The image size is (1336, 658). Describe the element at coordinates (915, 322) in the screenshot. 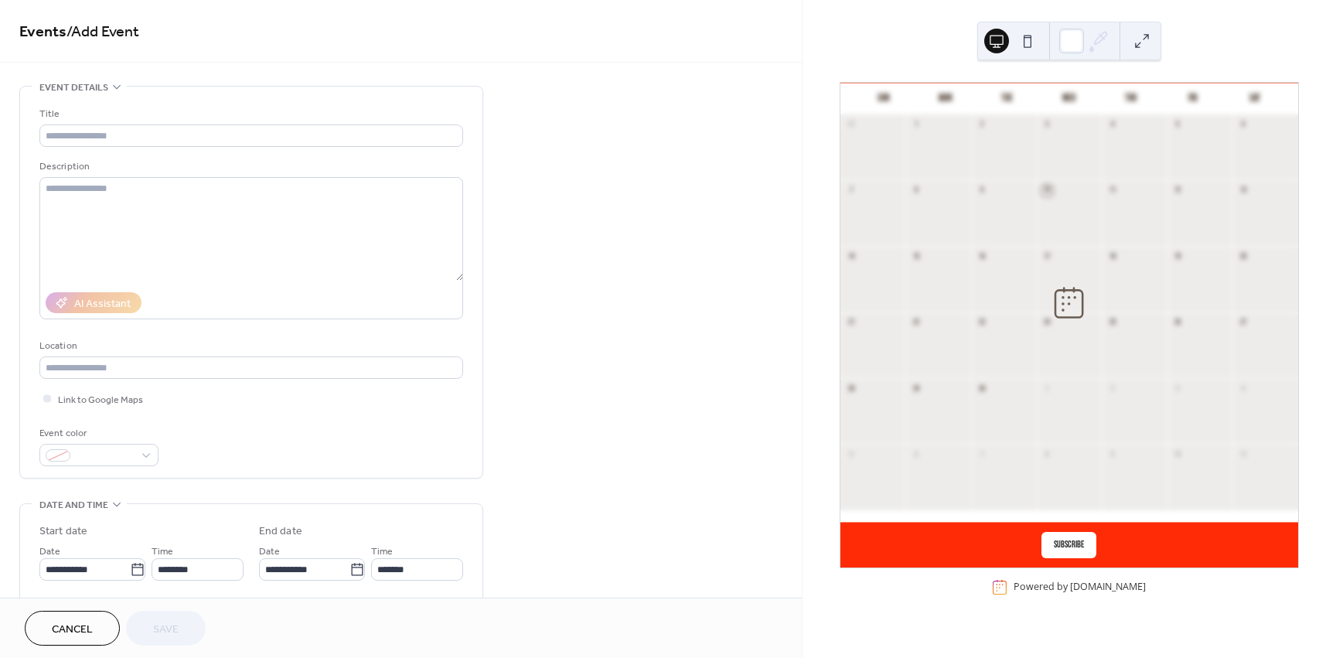

I see `div: 22` at that location.